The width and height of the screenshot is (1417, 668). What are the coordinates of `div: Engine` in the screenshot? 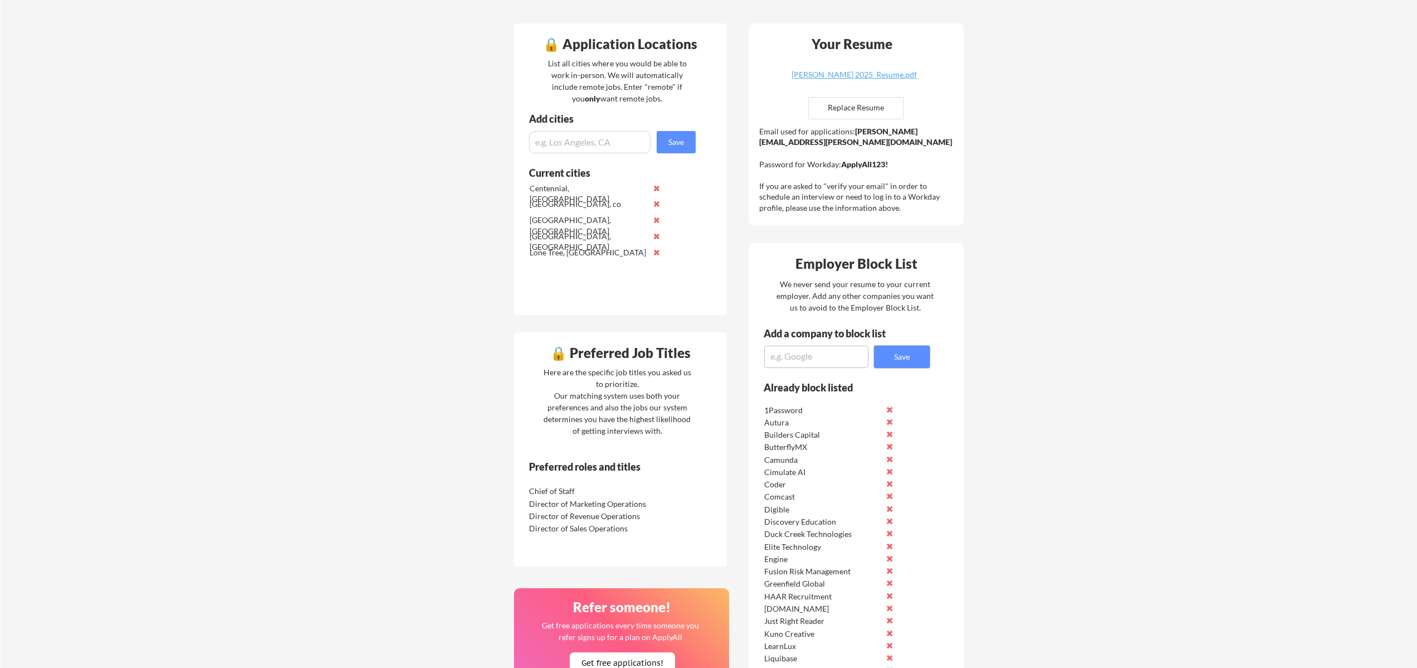 It's located at (823, 559).